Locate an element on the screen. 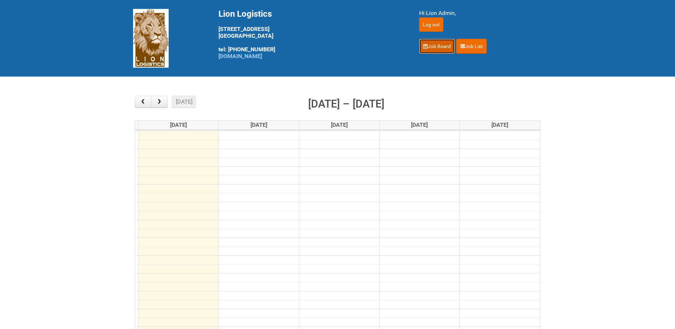  input: Log out is located at coordinates (432, 25).